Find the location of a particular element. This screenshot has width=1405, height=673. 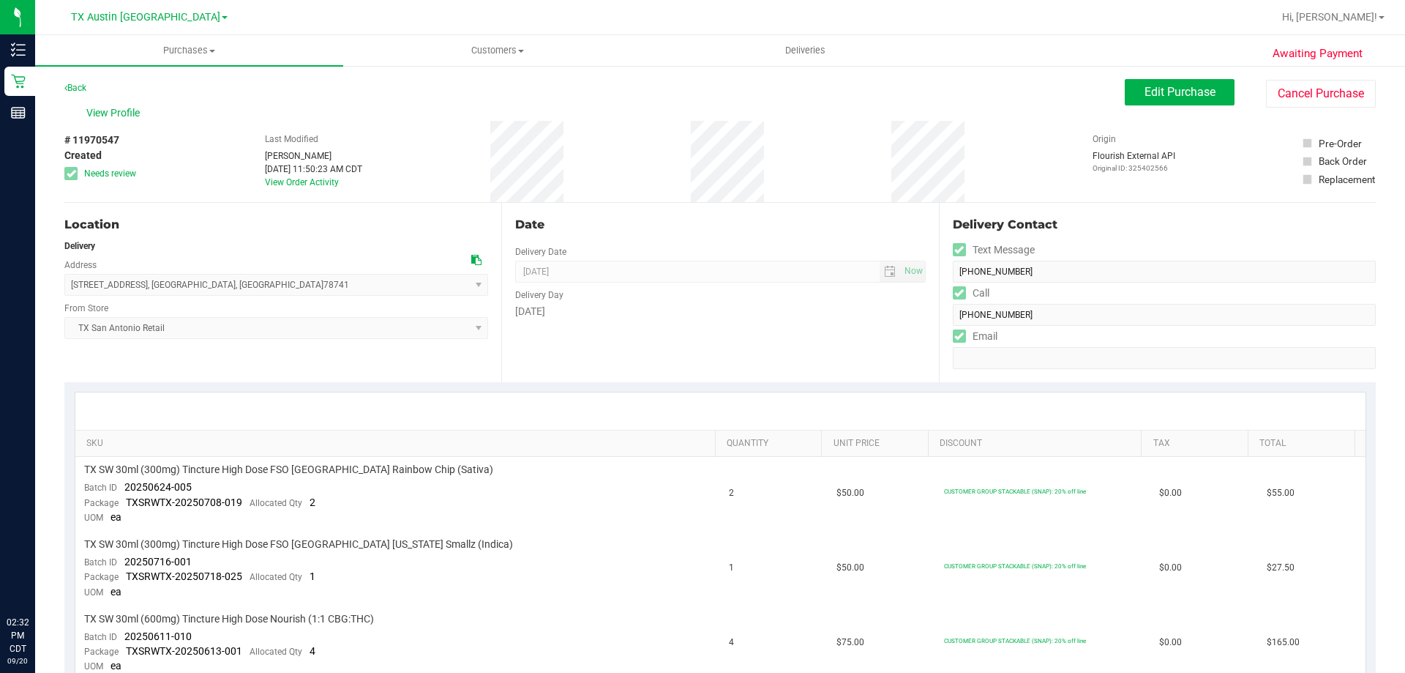

label: From Store is located at coordinates (86, 308).